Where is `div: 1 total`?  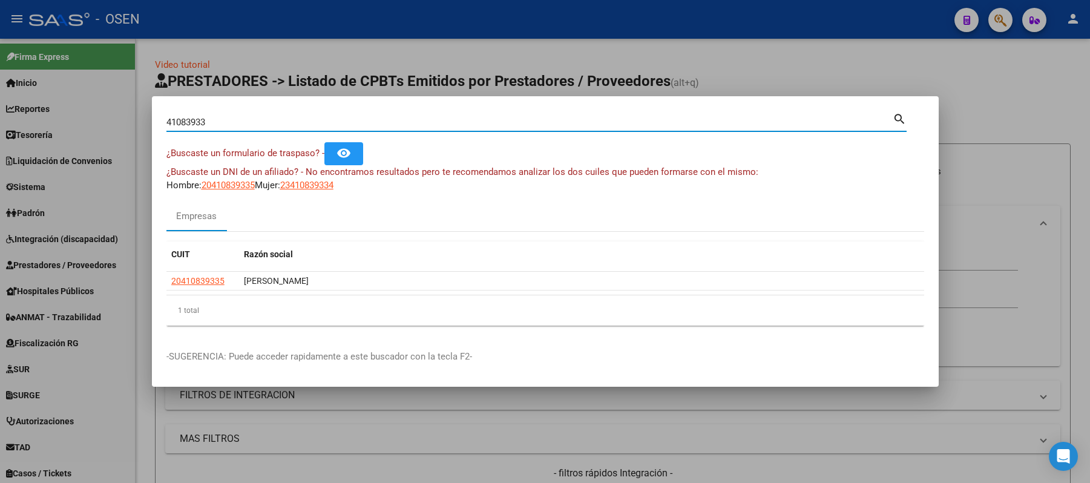 div: 1 total is located at coordinates (545, 310).